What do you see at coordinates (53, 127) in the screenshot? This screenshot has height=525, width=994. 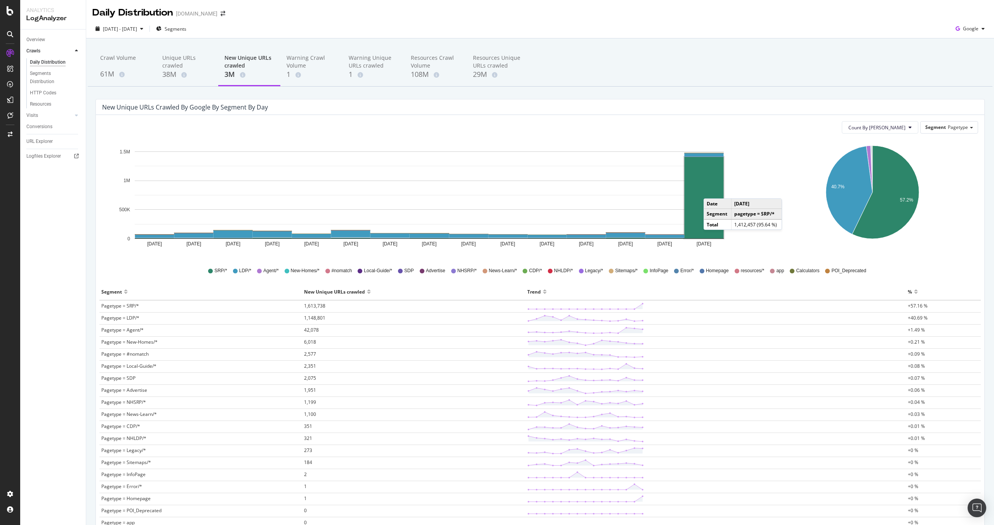 I see `a: Conversions` at bounding box center [53, 127].